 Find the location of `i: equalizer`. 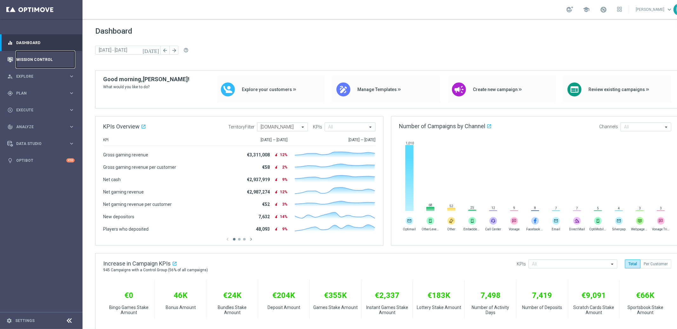

i: equalizer is located at coordinates (10, 43).